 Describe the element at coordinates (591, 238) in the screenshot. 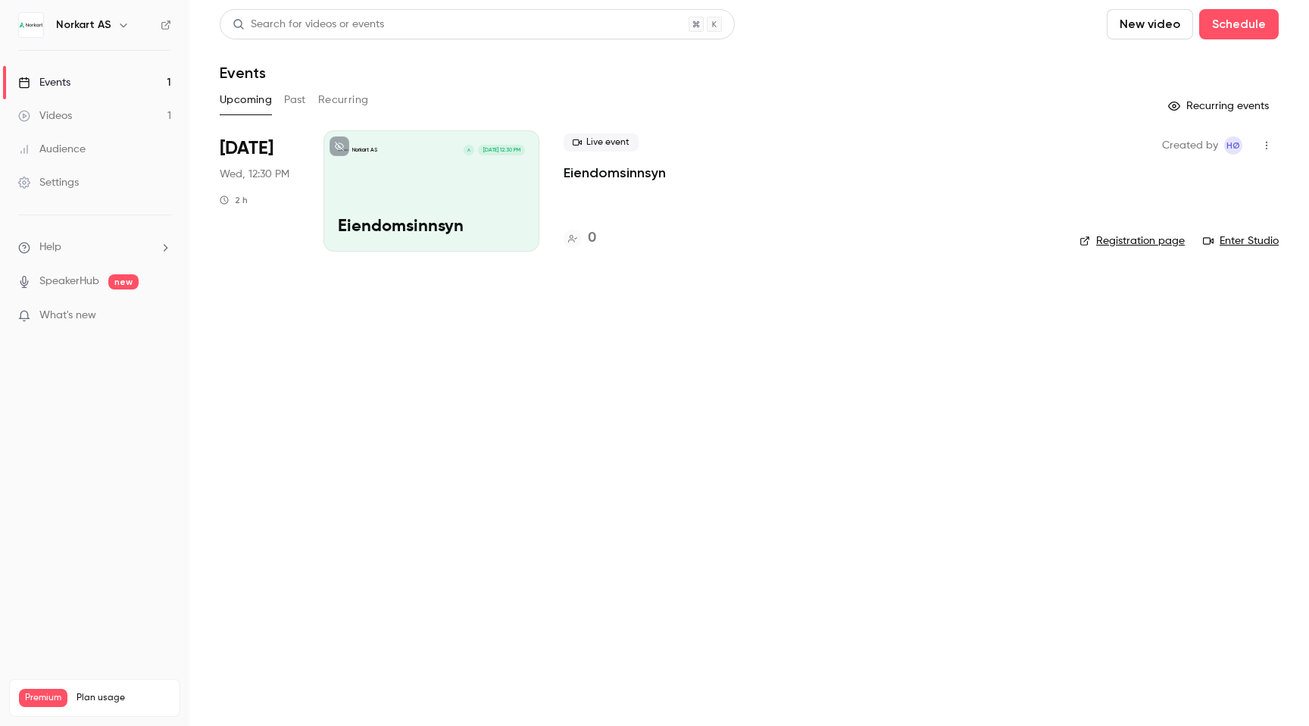

I see `h4: 0` at that location.